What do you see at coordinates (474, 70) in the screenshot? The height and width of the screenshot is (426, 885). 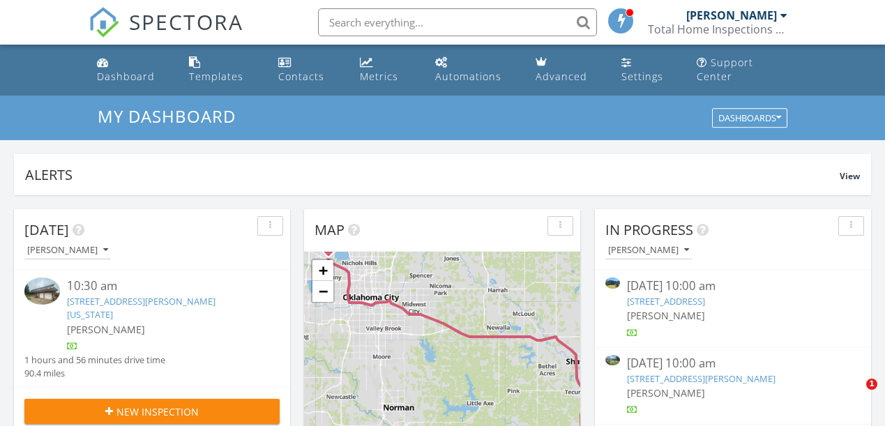 I see `a: Automations (Basic)` at bounding box center [474, 70].